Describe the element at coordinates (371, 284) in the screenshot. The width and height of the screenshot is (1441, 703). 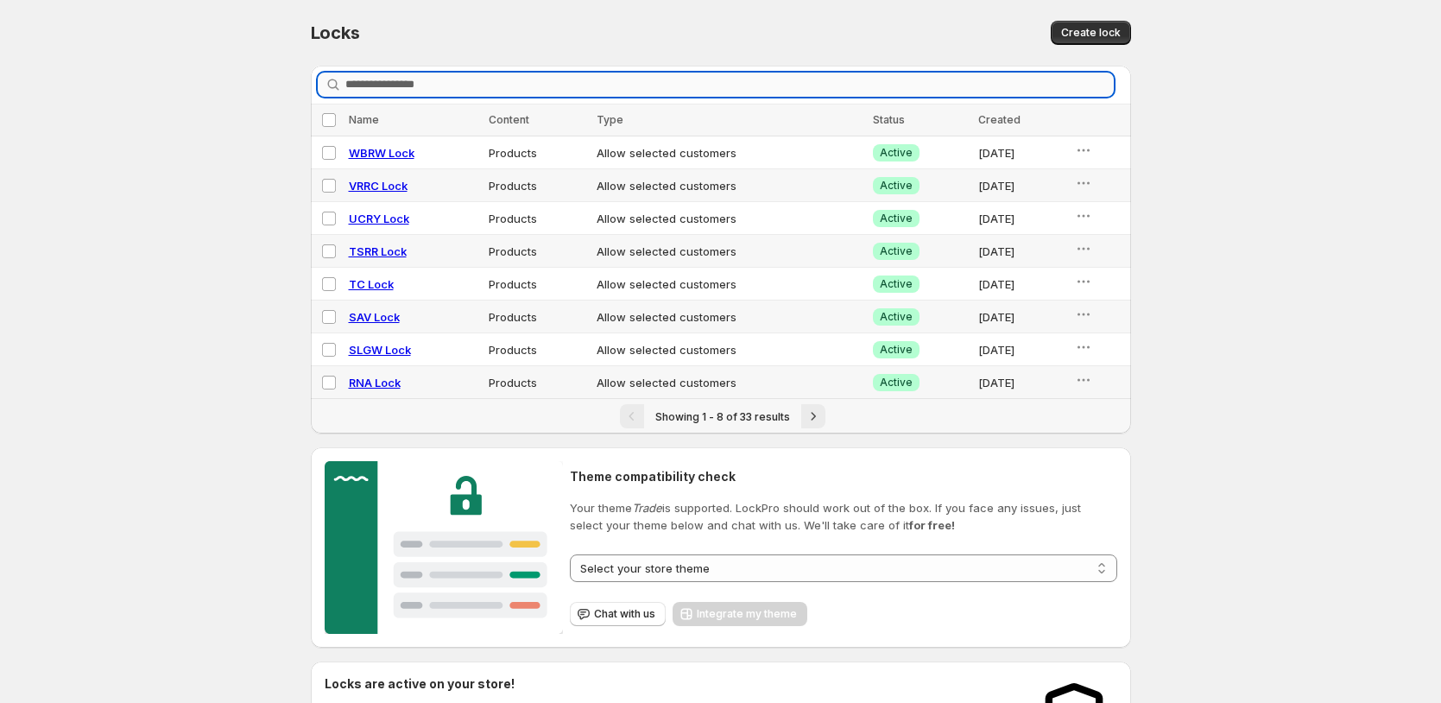
I see `span: TC Lock` at that location.